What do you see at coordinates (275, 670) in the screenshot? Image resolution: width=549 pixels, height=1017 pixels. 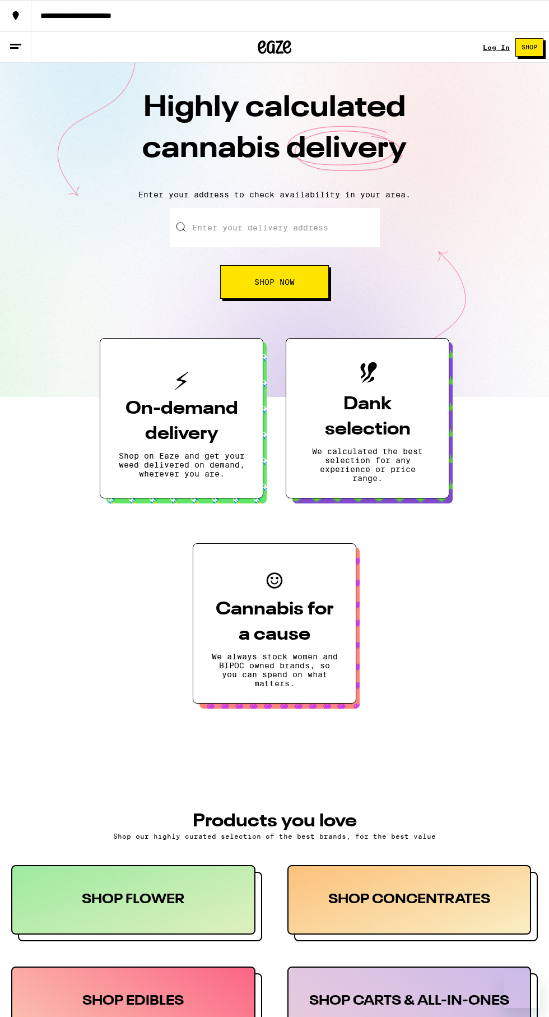 I see `p: We always stock women and BIPOC owned brands, so you can spend on what matters.` at bounding box center [275, 670].